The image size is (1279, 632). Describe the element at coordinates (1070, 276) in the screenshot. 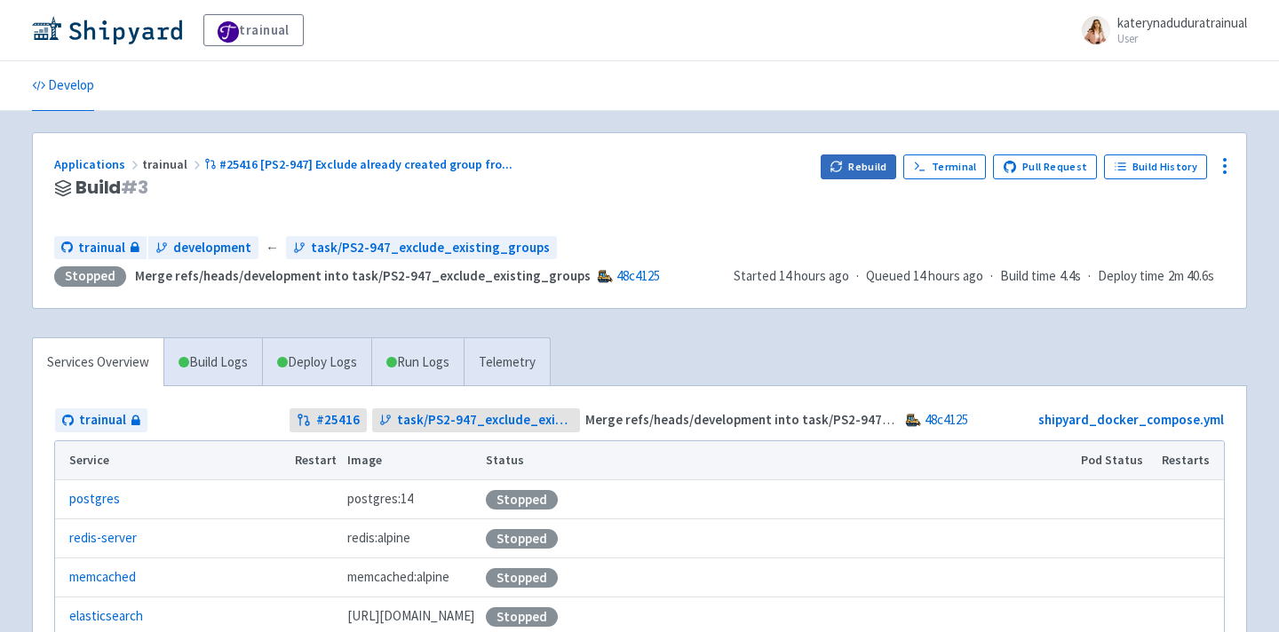

I see `span: 4.4s` at that location.